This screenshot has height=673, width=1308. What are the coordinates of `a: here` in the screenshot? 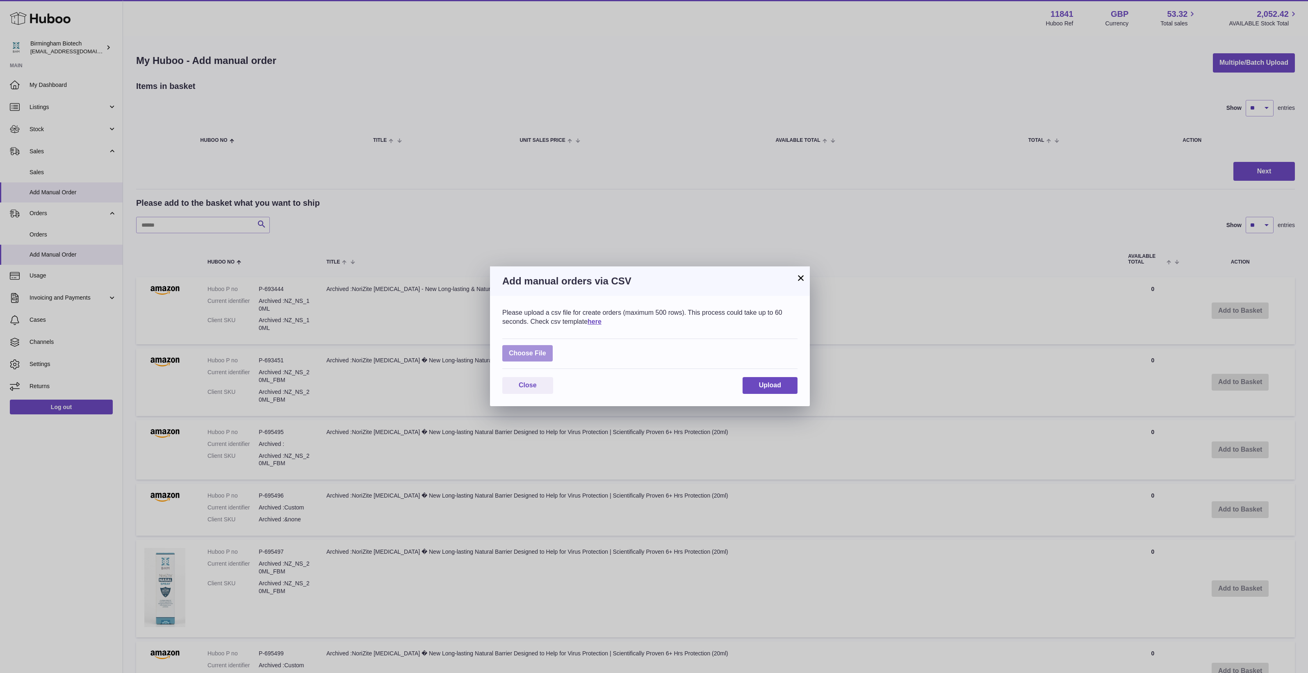 It's located at (594, 321).